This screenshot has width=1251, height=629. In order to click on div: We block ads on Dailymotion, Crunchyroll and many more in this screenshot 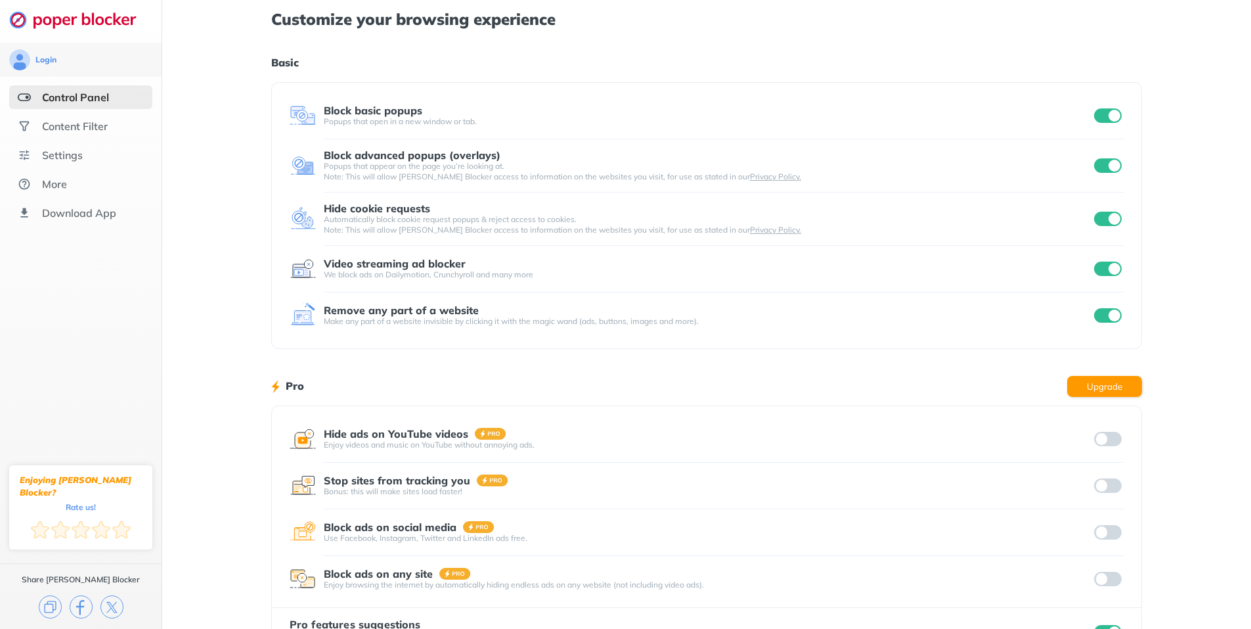, I will do `click(708, 275)`.